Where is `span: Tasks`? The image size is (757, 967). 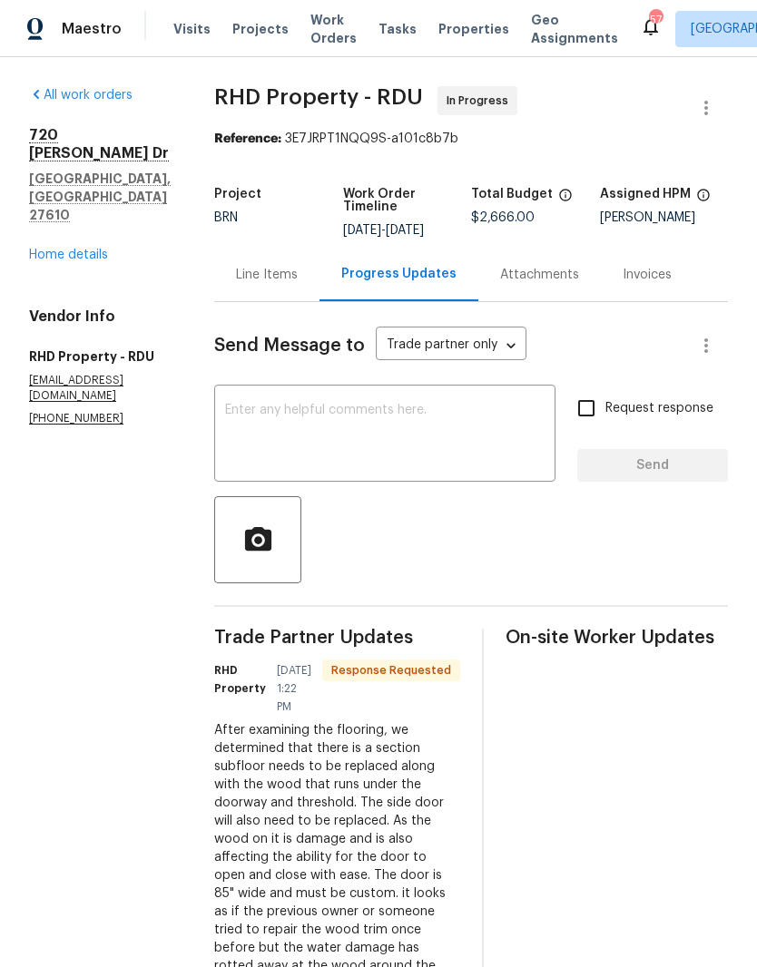 span: Tasks is located at coordinates (397, 29).